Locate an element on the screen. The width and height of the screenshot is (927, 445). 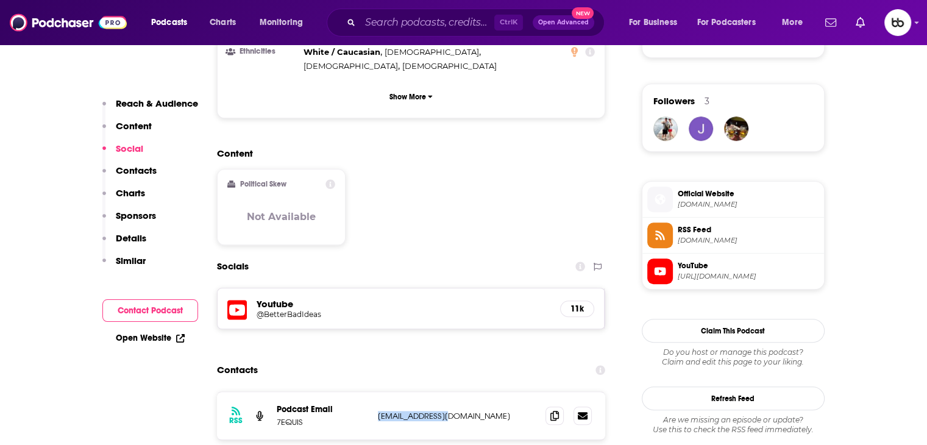
span: Followers is located at coordinates (674, 101).